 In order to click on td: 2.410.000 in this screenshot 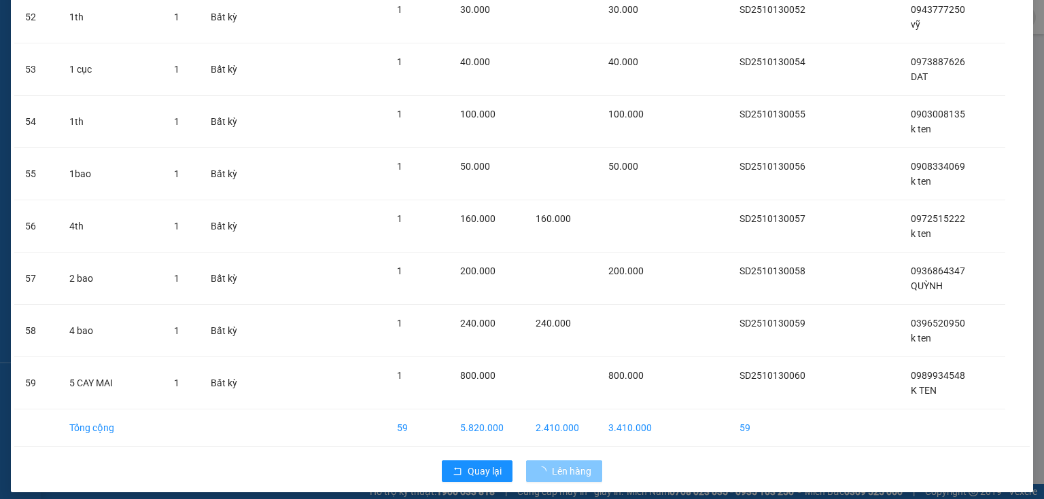, I will do `click(561, 428)`.